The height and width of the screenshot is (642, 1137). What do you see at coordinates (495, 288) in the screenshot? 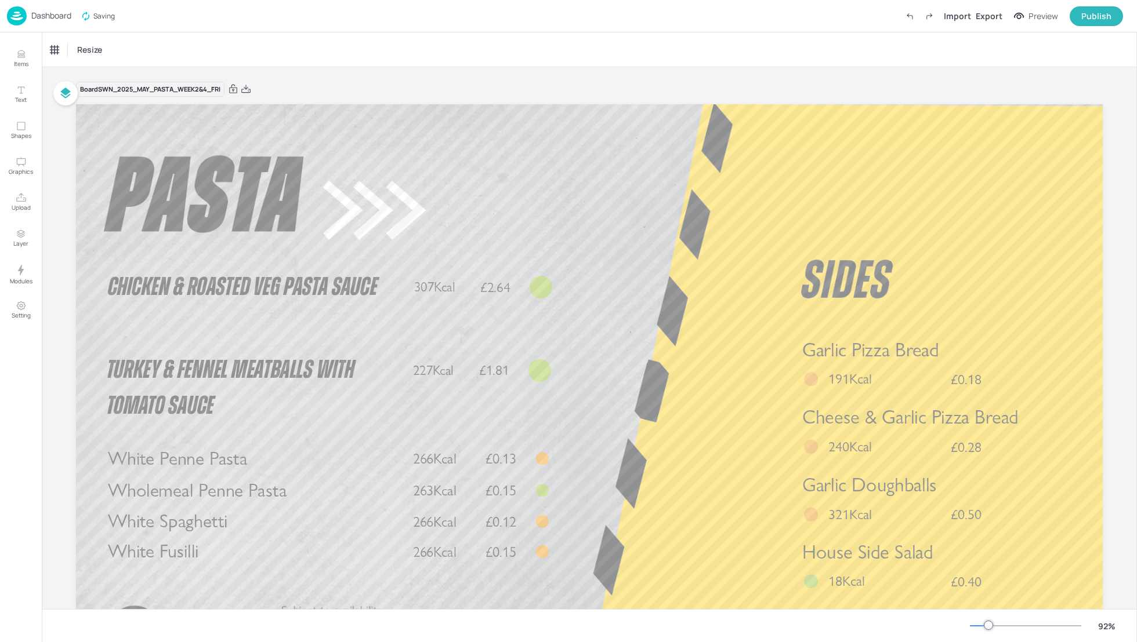
I see `span: £2.64` at bounding box center [495, 288].